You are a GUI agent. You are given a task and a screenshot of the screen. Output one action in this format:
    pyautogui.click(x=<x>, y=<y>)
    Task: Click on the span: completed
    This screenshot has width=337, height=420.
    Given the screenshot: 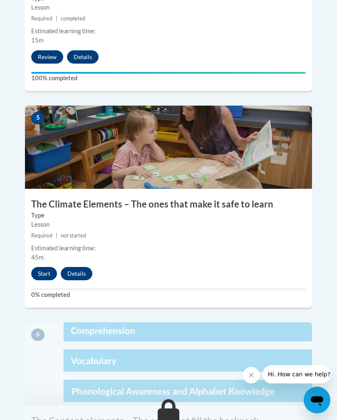 What is the action you would take?
    pyautogui.click(x=73, y=18)
    